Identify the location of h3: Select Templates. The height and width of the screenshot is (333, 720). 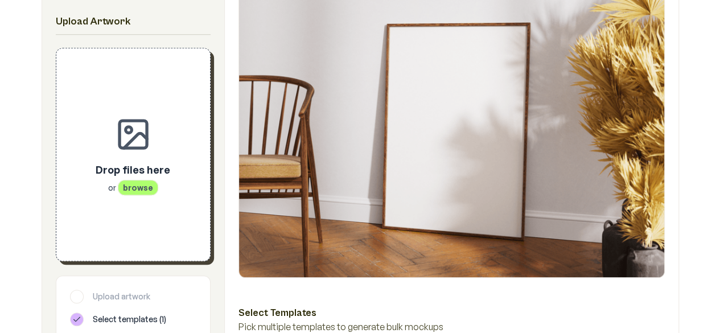
(451, 313).